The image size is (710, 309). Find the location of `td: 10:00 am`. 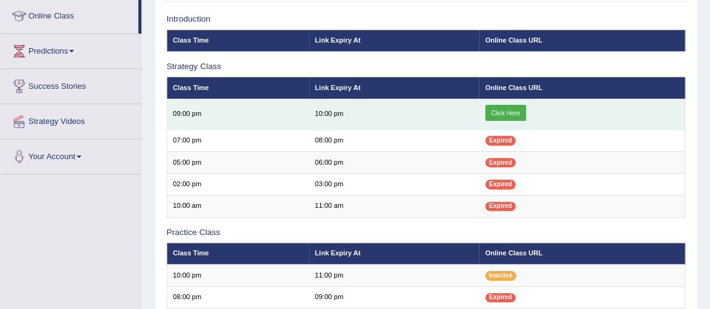

td: 10:00 am is located at coordinates (238, 206).